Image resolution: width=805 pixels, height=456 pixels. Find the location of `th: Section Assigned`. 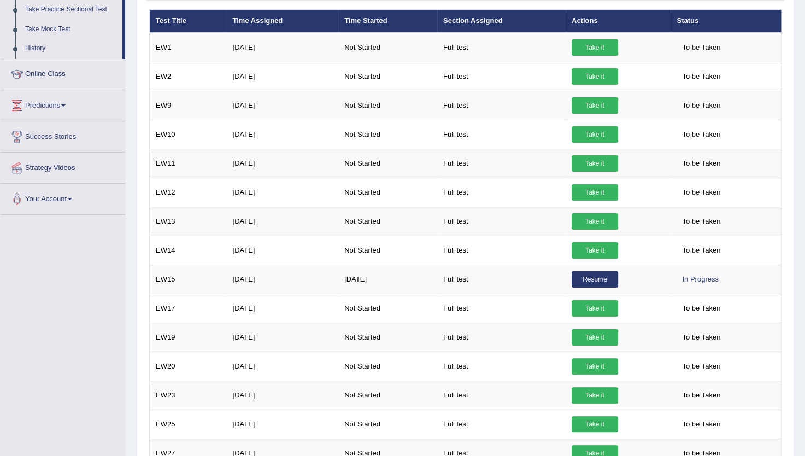

th: Section Assigned is located at coordinates (501, 21).